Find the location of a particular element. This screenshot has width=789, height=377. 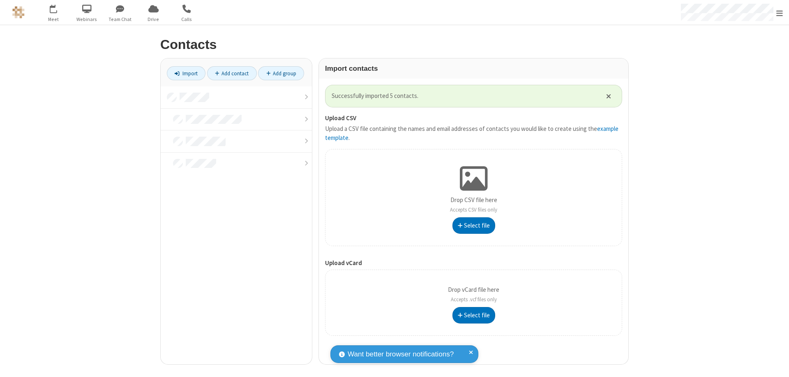

span: Webinars is located at coordinates (87, 19).